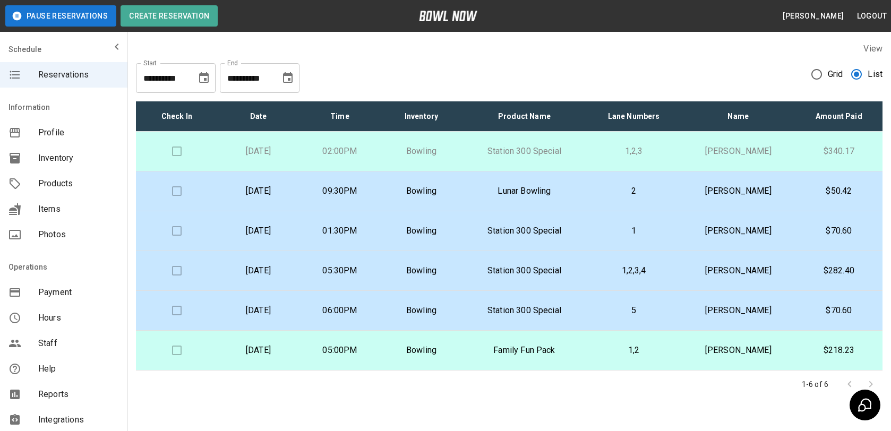 The height and width of the screenshot is (431, 891). I want to click on span: Help, so click(79, 369).